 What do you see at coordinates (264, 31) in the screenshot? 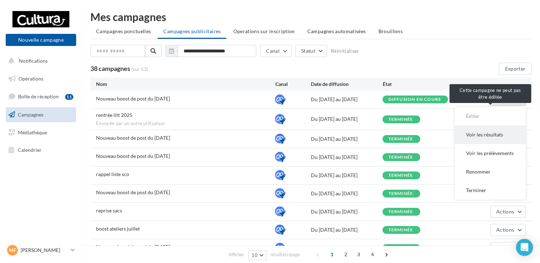
I see `span: Operations sur inscription` at bounding box center [264, 31].